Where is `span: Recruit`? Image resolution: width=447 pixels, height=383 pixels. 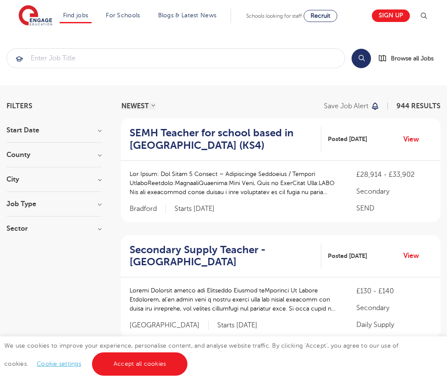
span: Recruit is located at coordinates (320, 16).